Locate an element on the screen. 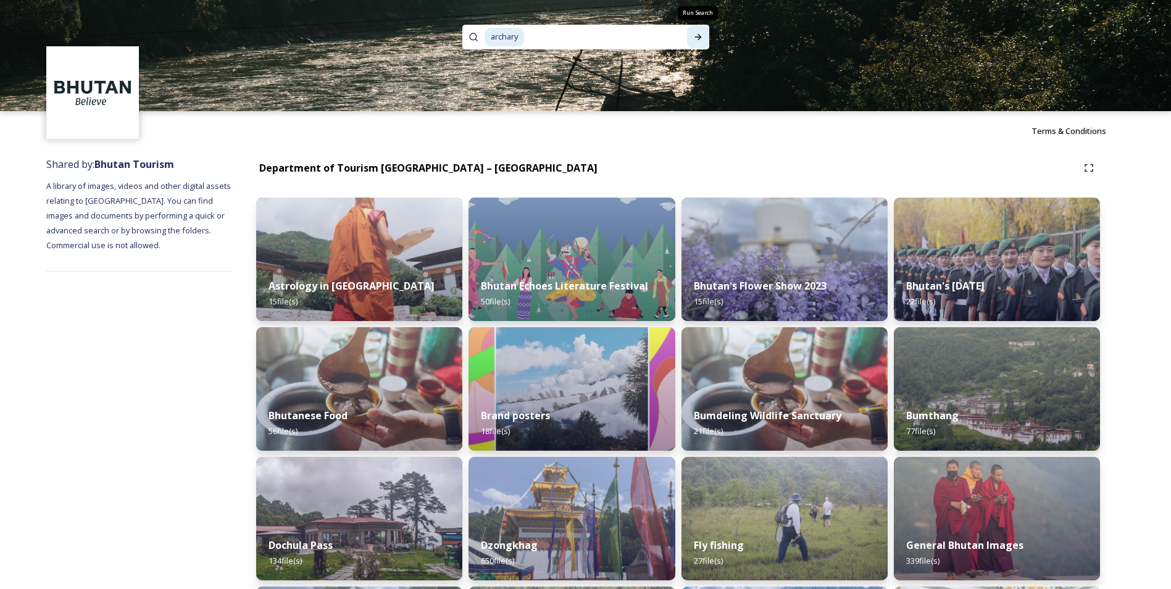 The width and height of the screenshot is (1171, 589). img: _SCH1465.jpg is located at coordinates (359, 259).